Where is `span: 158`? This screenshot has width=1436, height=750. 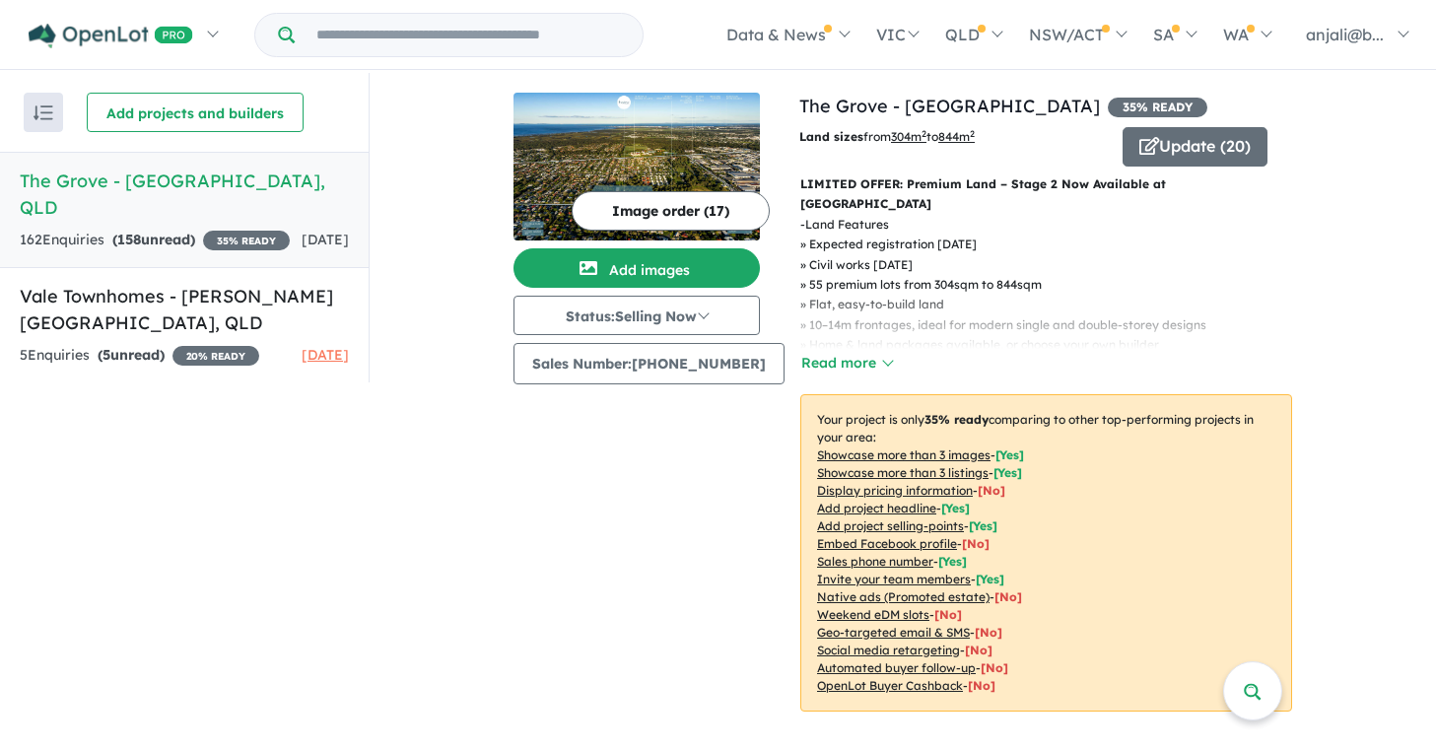 span: 158 is located at coordinates (129, 240).